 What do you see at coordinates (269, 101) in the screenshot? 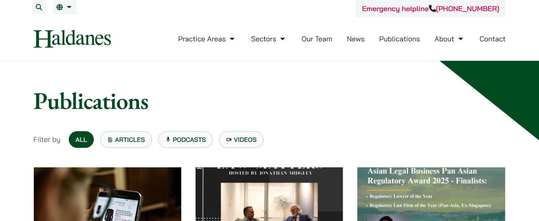
I see `h1: Publications` at bounding box center [269, 101].